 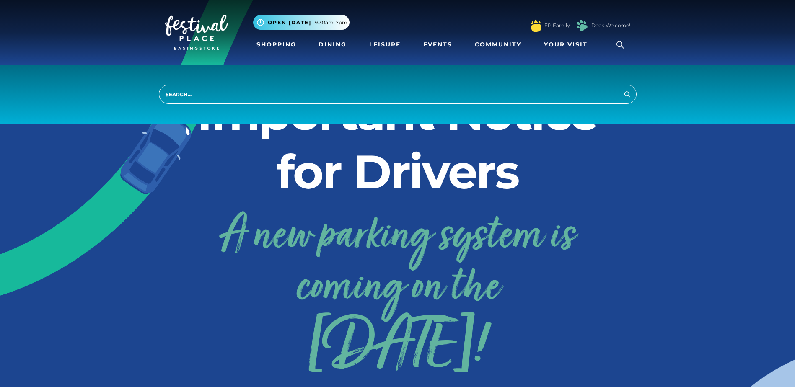 I want to click on a: Dogs Welcome!, so click(x=611, y=26).